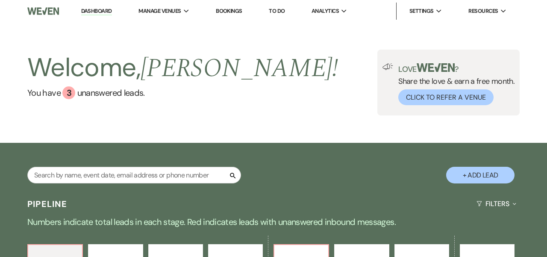  Describe the element at coordinates (388, 67) in the screenshot. I see `img: loud-speaker-illustration.svg` at that location.